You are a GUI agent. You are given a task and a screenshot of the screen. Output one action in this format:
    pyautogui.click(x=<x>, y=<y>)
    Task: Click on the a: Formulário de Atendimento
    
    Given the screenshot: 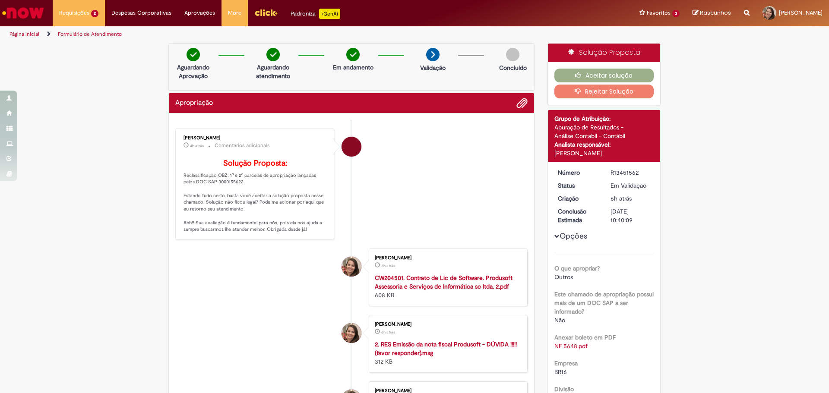 What is the action you would take?
    pyautogui.click(x=90, y=34)
    